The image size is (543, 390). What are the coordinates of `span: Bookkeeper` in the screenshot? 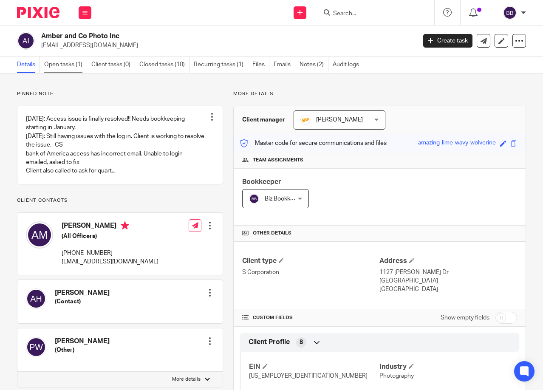 It's located at (262, 182).